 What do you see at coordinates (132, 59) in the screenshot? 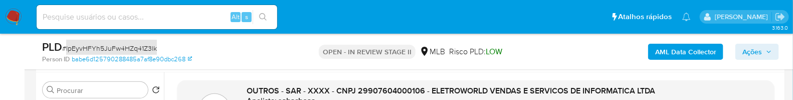
I see `a: babe6d125790288485a7af8e90dbc268` at bounding box center [132, 59].